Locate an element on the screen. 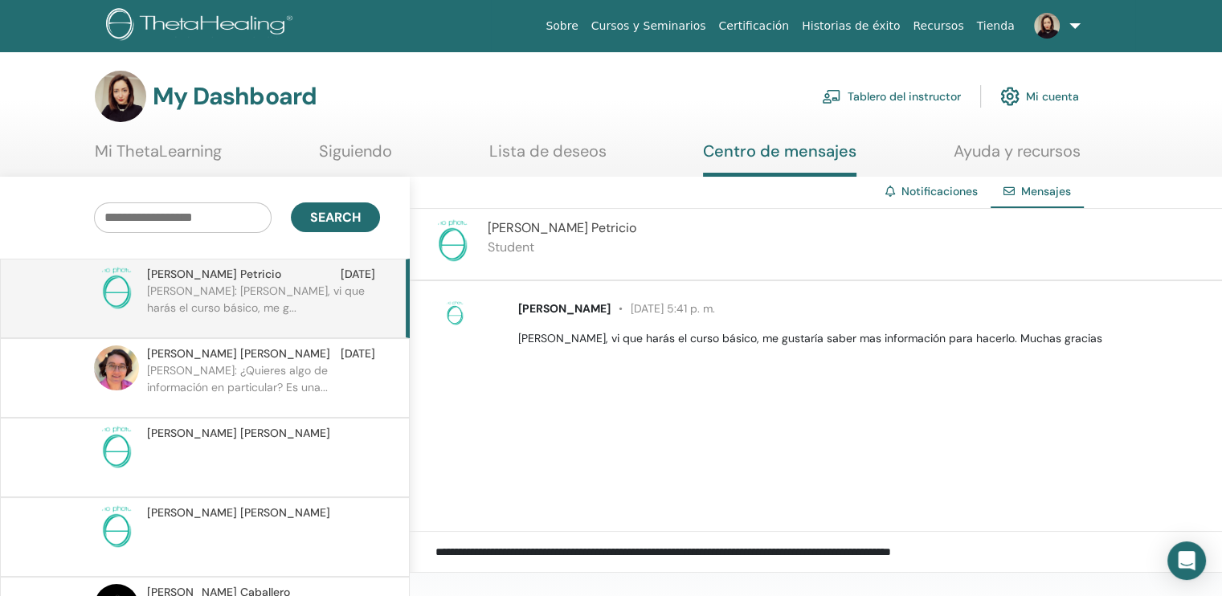 Image resolution: width=1222 pixels, height=596 pixels. a: Historias de éxito is located at coordinates (851, 26).